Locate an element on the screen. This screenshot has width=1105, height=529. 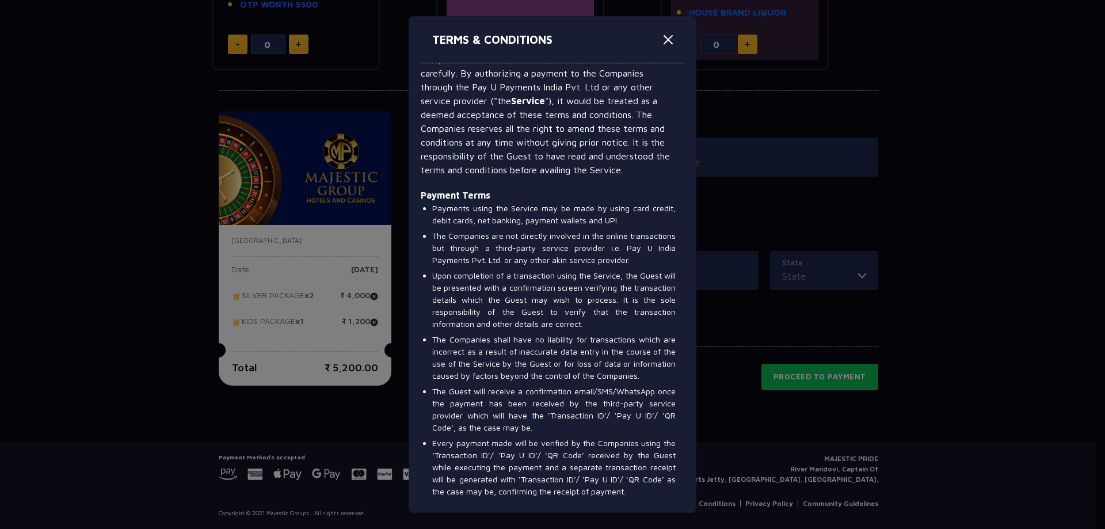
button: Close is located at coordinates (668, 40).